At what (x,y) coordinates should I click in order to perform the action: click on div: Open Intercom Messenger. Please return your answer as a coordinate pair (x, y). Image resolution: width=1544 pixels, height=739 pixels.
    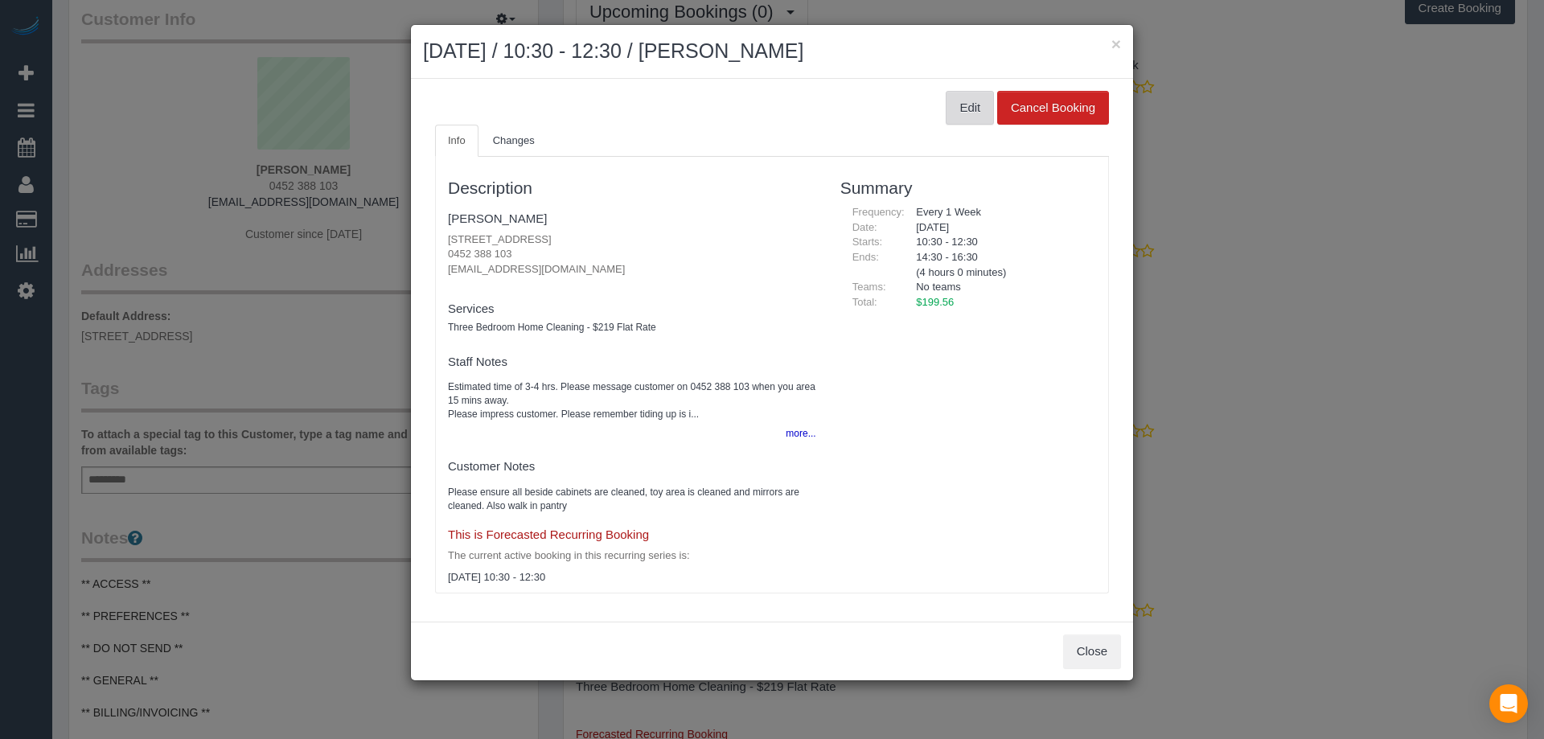
    Looking at the image, I should click on (1509, 704).